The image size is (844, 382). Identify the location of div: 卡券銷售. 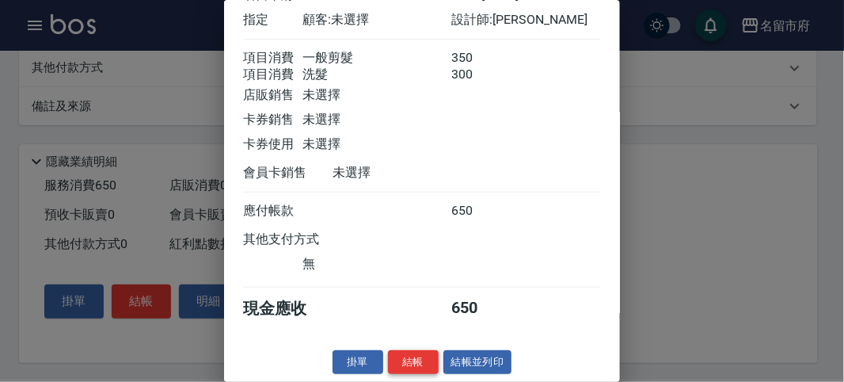
(272, 120).